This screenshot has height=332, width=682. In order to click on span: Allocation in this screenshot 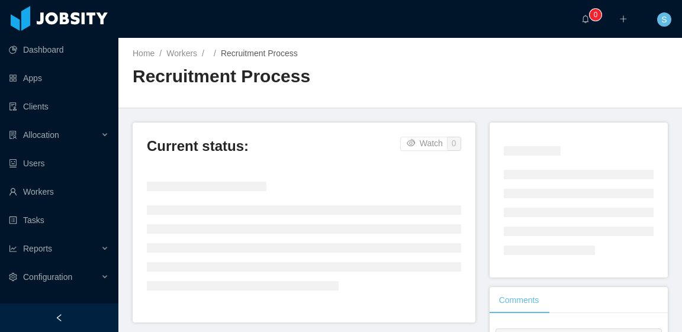, I will do `click(41, 135)`.